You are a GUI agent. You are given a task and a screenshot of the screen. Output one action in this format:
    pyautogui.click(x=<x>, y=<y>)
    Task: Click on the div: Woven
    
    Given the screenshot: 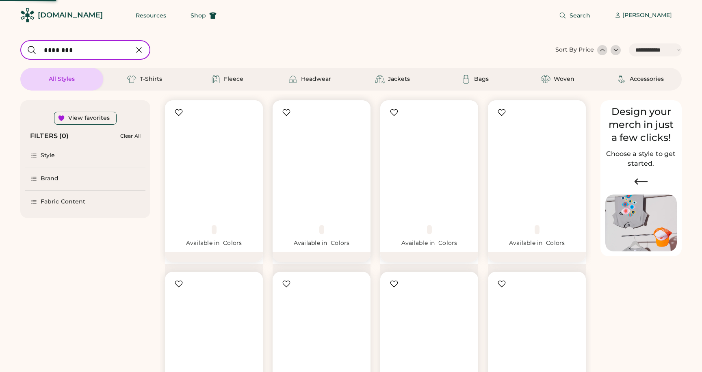 What is the action you would take?
    pyautogui.click(x=564, y=79)
    